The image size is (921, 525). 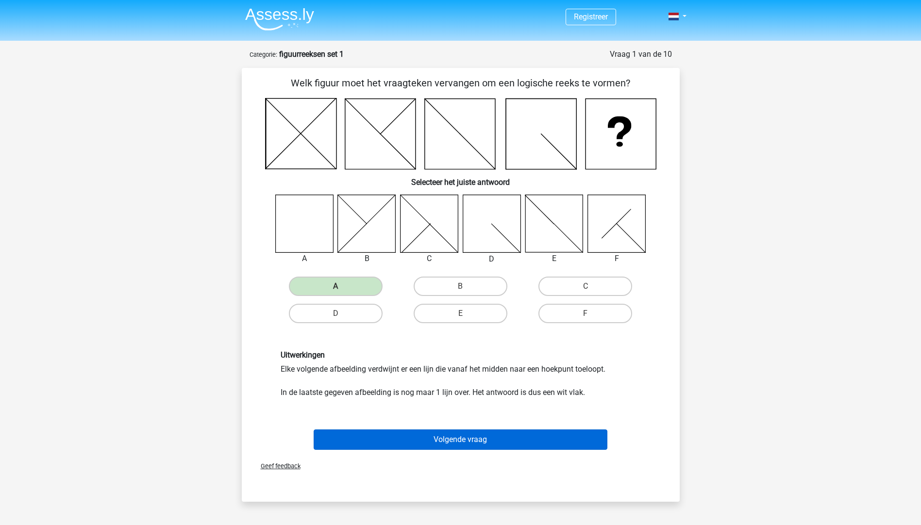 I want to click on div: Vraag 1 van de 10, so click(x=641, y=54).